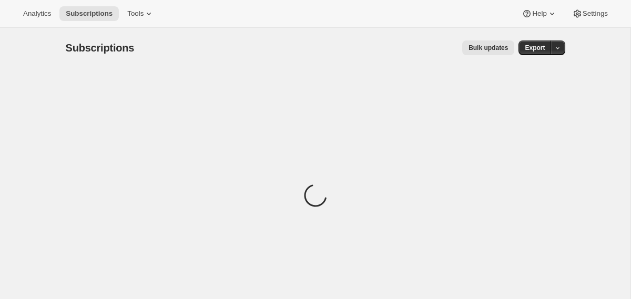  Describe the element at coordinates (539, 14) in the screenshot. I see `span: Help` at that location.